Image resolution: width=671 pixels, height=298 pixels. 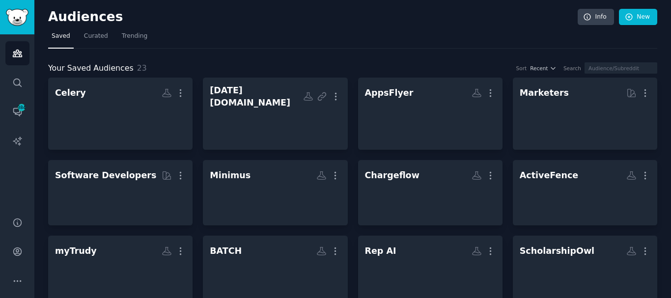 I want to click on img: GummySearch logo, so click(x=17, y=17).